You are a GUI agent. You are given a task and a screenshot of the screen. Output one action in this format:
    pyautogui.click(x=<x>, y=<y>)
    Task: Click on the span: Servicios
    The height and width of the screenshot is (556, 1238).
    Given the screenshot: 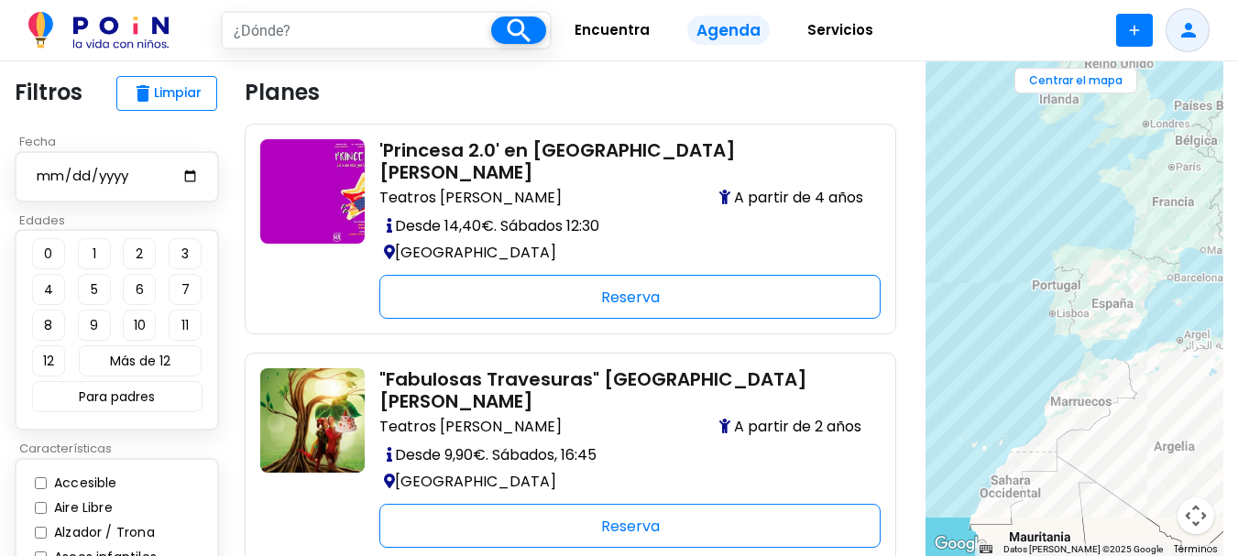 What is the action you would take?
    pyautogui.click(x=840, y=30)
    